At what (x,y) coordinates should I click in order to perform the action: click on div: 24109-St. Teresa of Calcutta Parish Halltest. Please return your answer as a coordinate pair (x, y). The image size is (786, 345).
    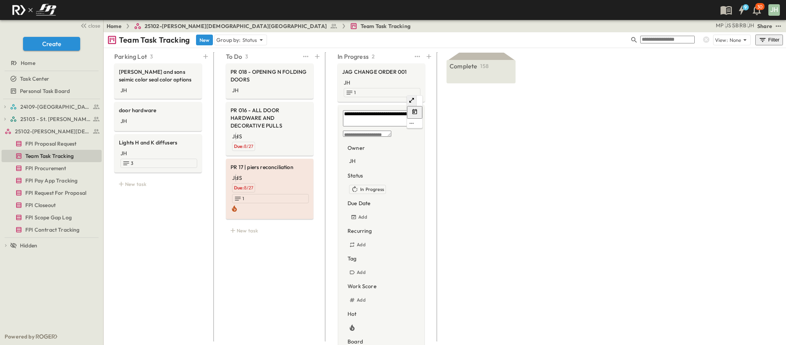
    Looking at the image, I should click on (51, 107).